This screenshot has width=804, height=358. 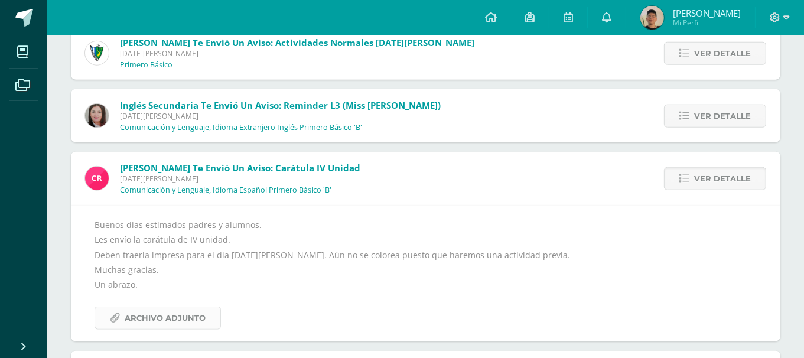 What do you see at coordinates (706, 22) in the screenshot?
I see `span: Mi Perfil` at bounding box center [706, 22].